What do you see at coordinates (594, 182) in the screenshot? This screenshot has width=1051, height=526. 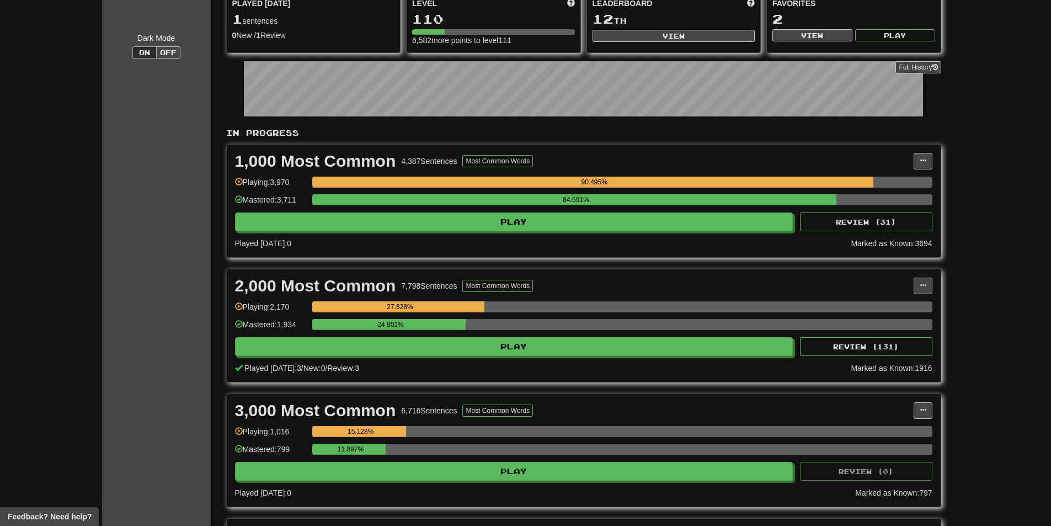 I see `div: 90.495%` at bounding box center [594, 182].